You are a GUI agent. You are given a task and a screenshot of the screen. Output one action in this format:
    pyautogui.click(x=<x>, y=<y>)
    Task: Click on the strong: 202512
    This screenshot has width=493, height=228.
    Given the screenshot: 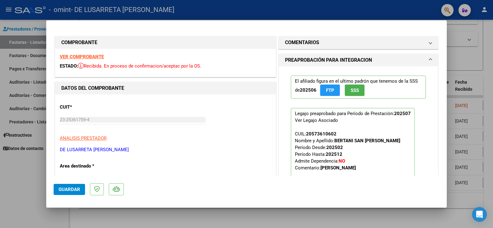 What is the action you would take?
    pyautogui.click(x=334, y=154)
    